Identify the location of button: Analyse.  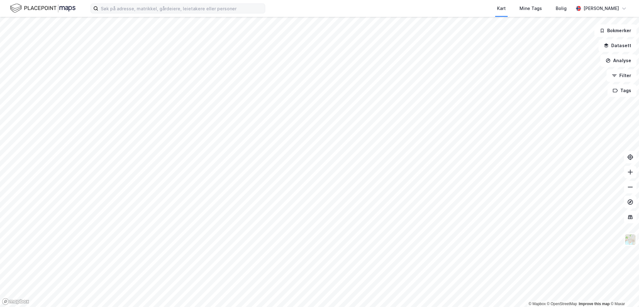
(619, 61).